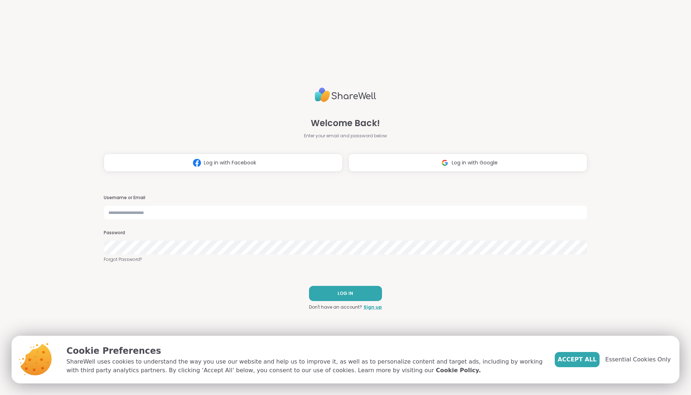 This screenshot has width=691, height=395. Describe the element at coordinates (230, 163) in the screenshot. I see `span: Log in with Facebook` at that location.